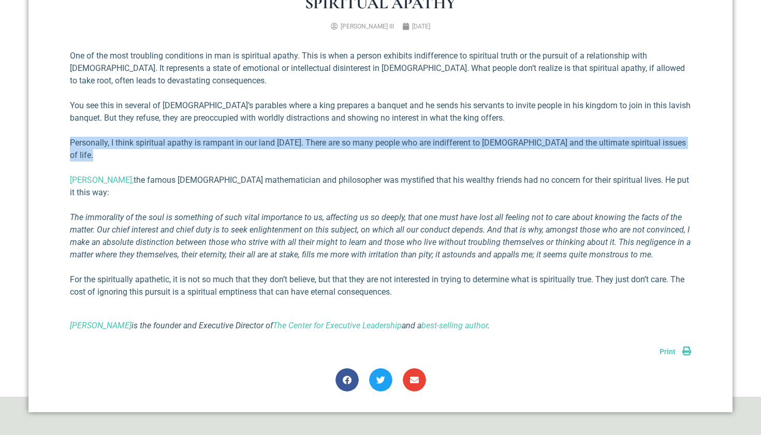 The image size is (761, 435). I want to click on span: Print, so click(667, 352).